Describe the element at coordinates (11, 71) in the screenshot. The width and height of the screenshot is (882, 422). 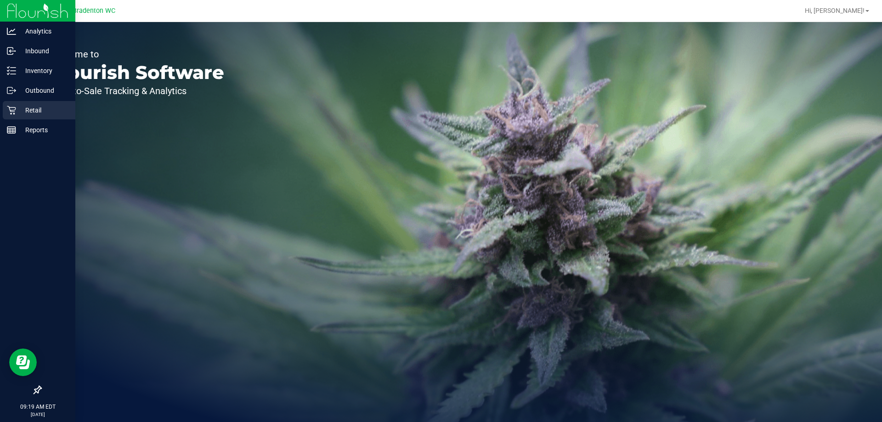
I see `inline-svg: Inventory` at that location.